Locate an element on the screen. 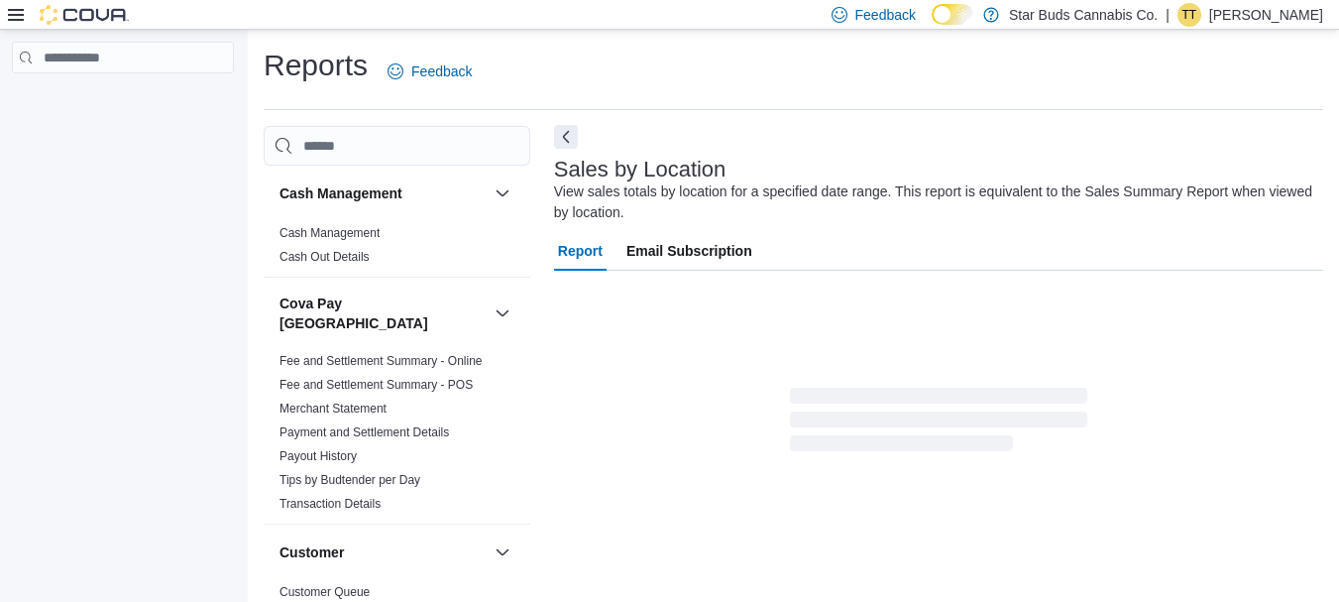 The image size is (1339, 602). a: Cash Management is located at coordinates (329, 233).